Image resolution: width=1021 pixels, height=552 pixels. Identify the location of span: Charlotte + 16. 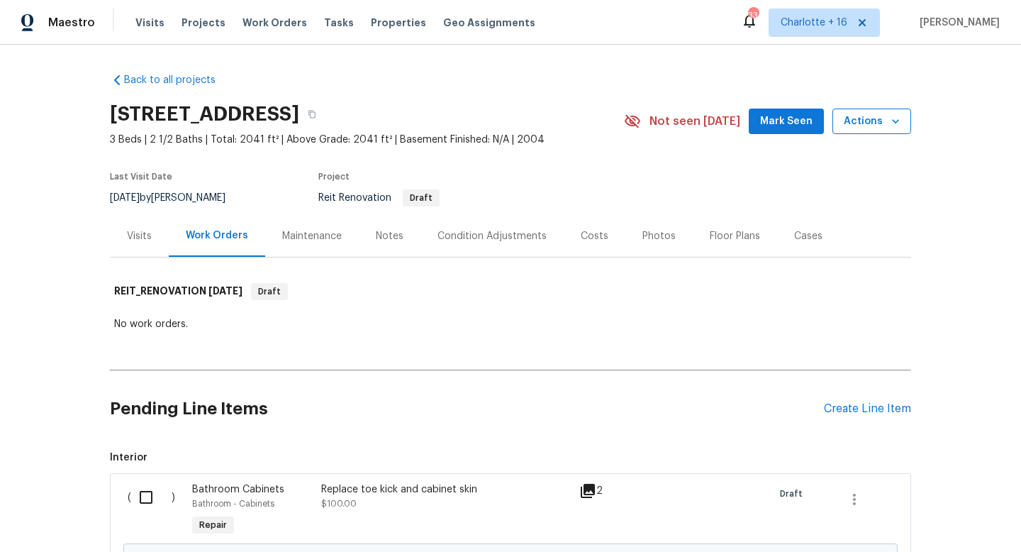
(814, 23).